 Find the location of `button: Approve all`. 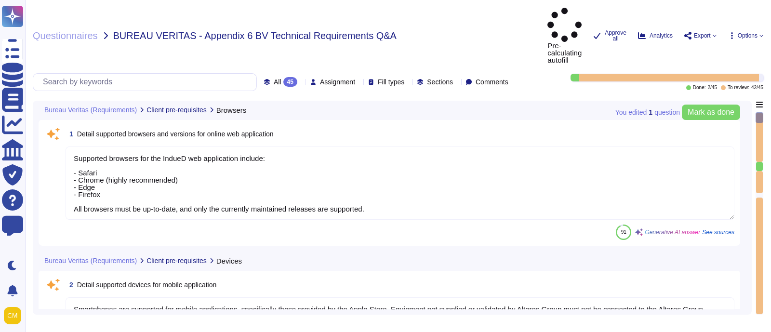

button: Approve all is located at coordinates (610, 36).